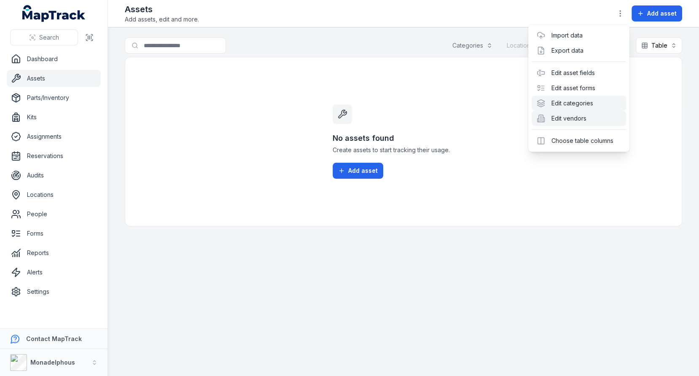  I want to click on div: Choose table columns, so click(579, 141).